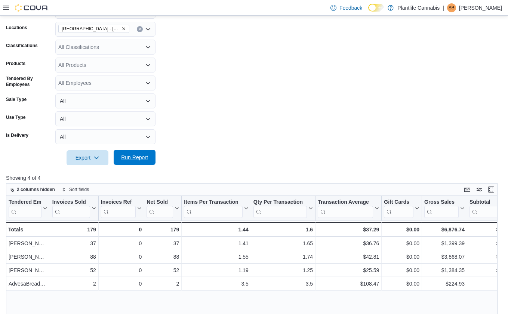 The width and height of the screenshot is (508, 314). Describe the element at coordinates (216, 270) in the screenshot. I see `div: 1.19` at that location.